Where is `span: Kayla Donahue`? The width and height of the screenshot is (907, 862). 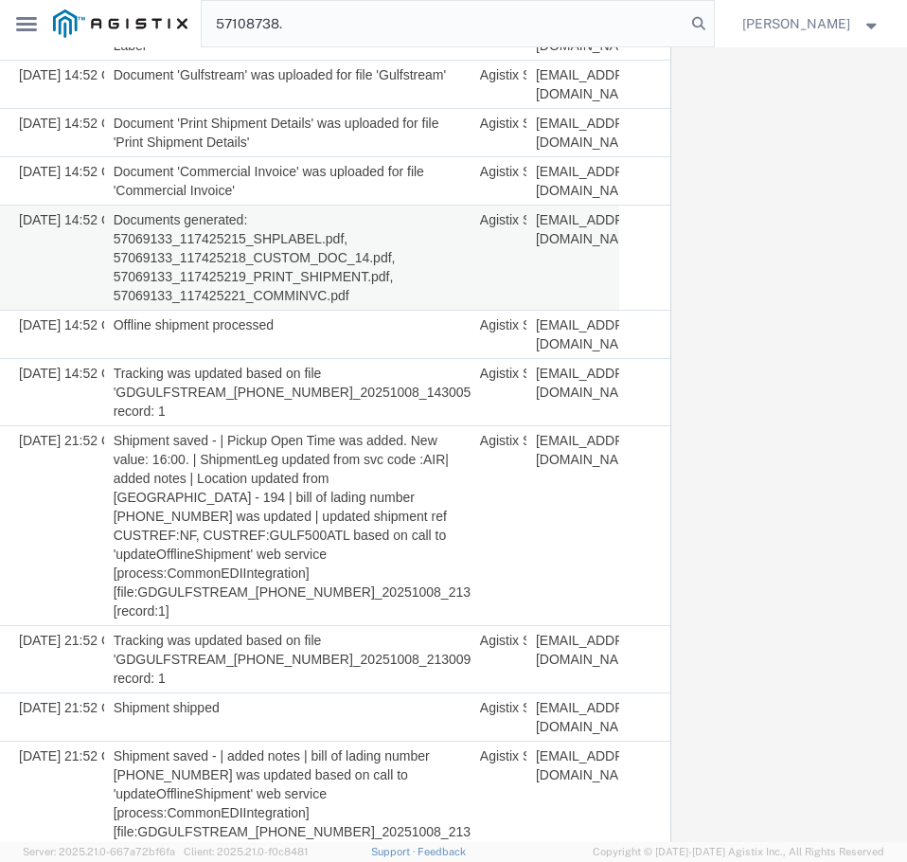 span: Kayla Donahue is located at coordinates (796, 24).